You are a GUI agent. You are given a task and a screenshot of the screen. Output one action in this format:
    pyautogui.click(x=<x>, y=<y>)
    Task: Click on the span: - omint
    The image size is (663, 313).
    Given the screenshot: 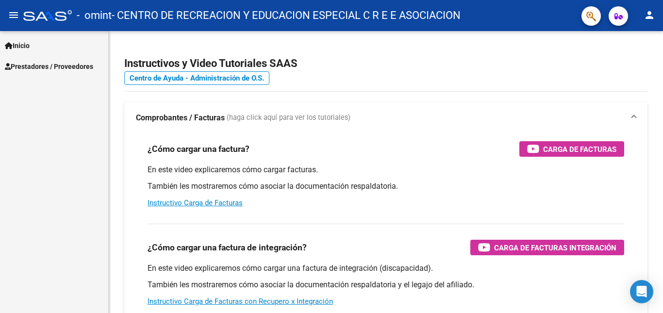 What is the action you would take?
    pyautogui.click(x=94, y=16)
    